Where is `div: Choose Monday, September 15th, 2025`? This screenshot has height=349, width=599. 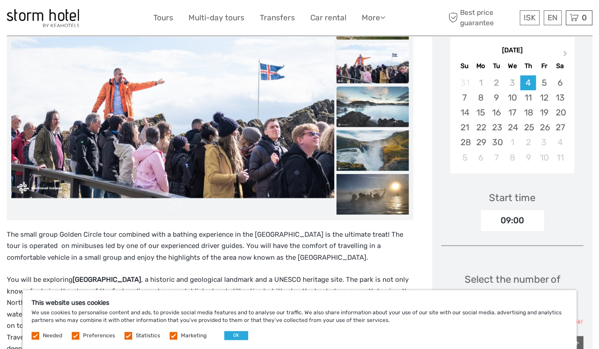 div: Choose Monday, September 15th, 2025 is located at coordinates (480, 112).